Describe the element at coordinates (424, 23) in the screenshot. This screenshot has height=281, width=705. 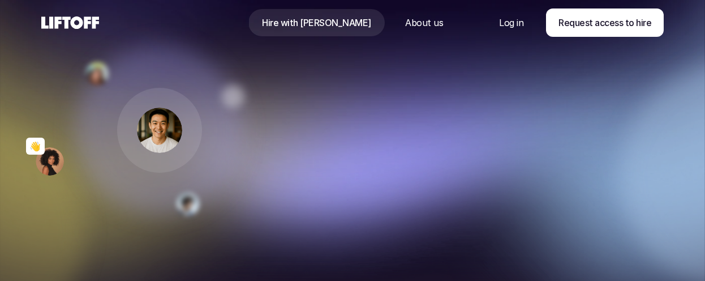
I see `p: About us` at that location.